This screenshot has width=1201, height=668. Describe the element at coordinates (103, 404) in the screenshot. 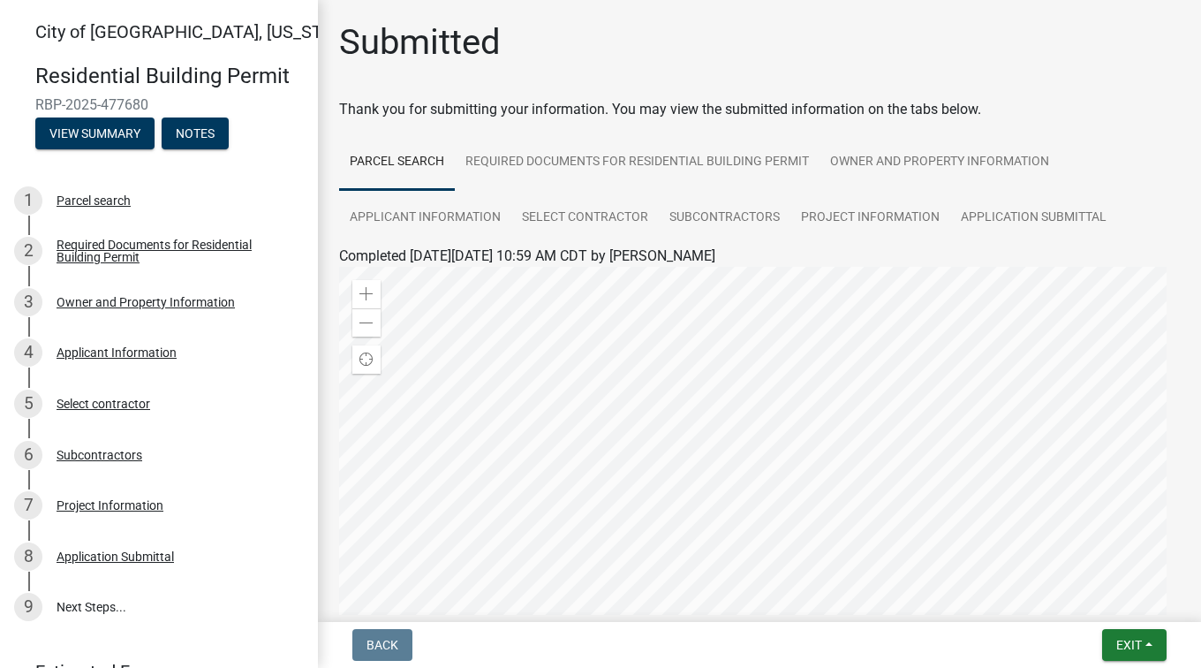

I see `div: Select contractor` at that location.